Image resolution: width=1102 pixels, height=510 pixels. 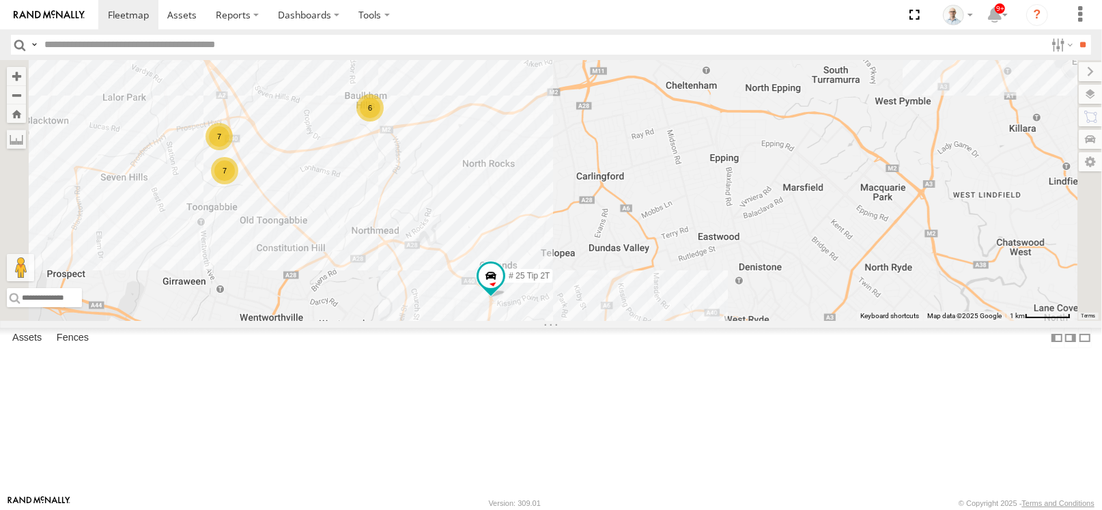 What do you see at coordinates (16, 76) in the screenshot?
I see `button: Zoom in` at bounding box center [16, 76].